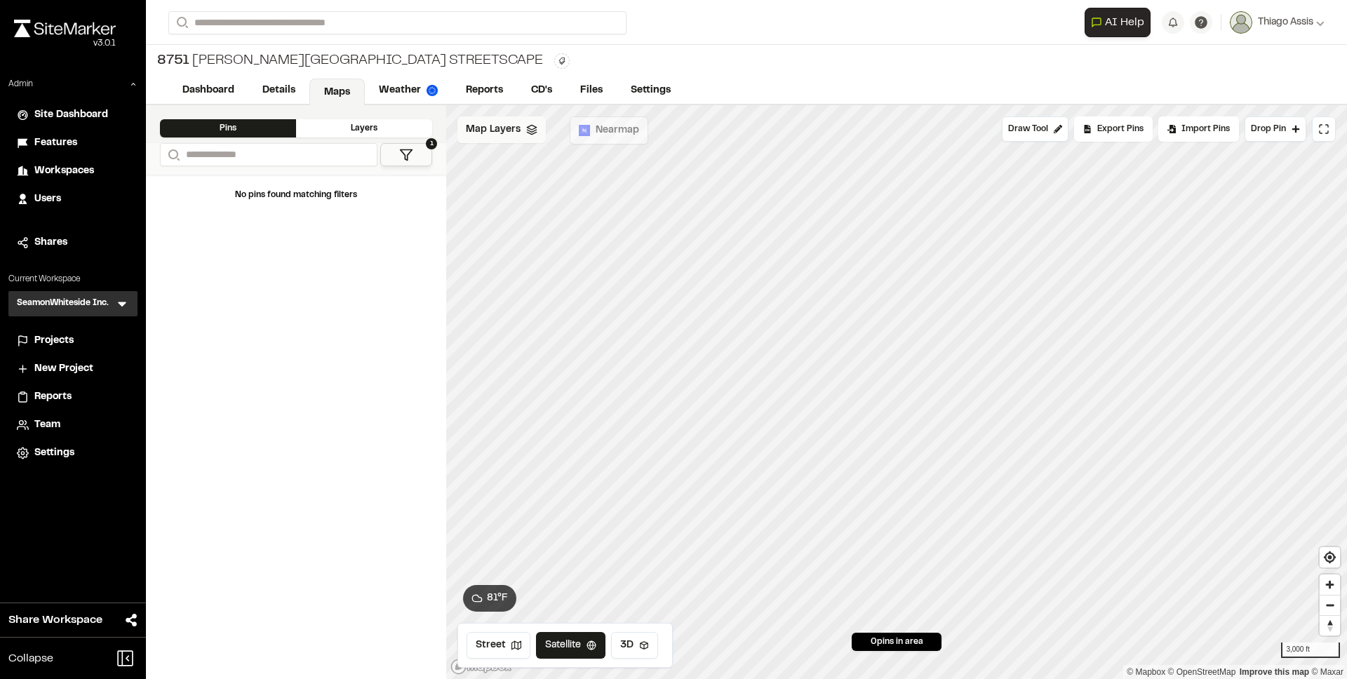  Describe the element at coordinates (54, 453) in the screenshot. I see `span: Settings` at that location.